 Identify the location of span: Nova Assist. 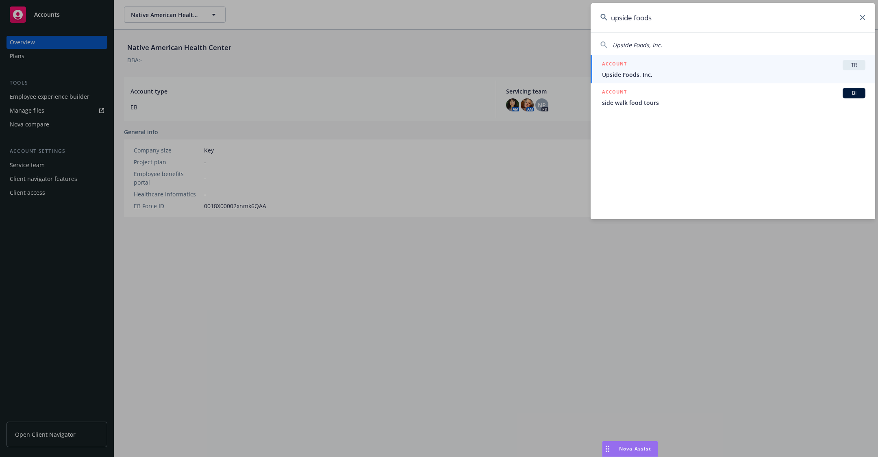
(635, 448).